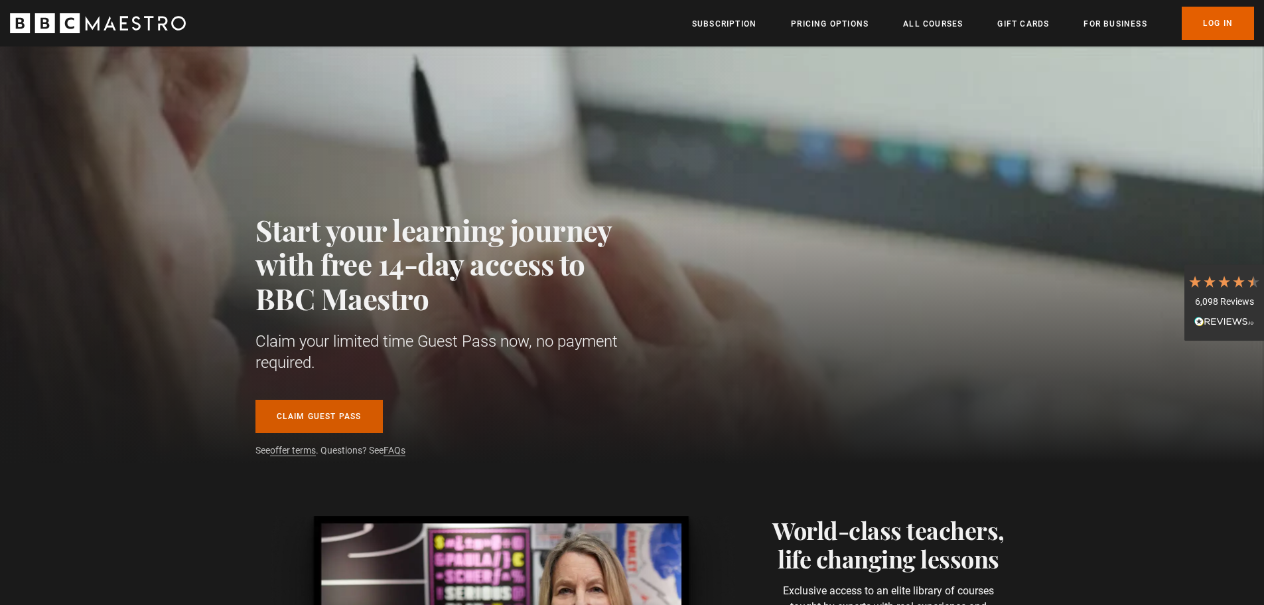 The height and width of the screenshot is (605, 1264). I want to click on a: offer terms, so click(293, 450).